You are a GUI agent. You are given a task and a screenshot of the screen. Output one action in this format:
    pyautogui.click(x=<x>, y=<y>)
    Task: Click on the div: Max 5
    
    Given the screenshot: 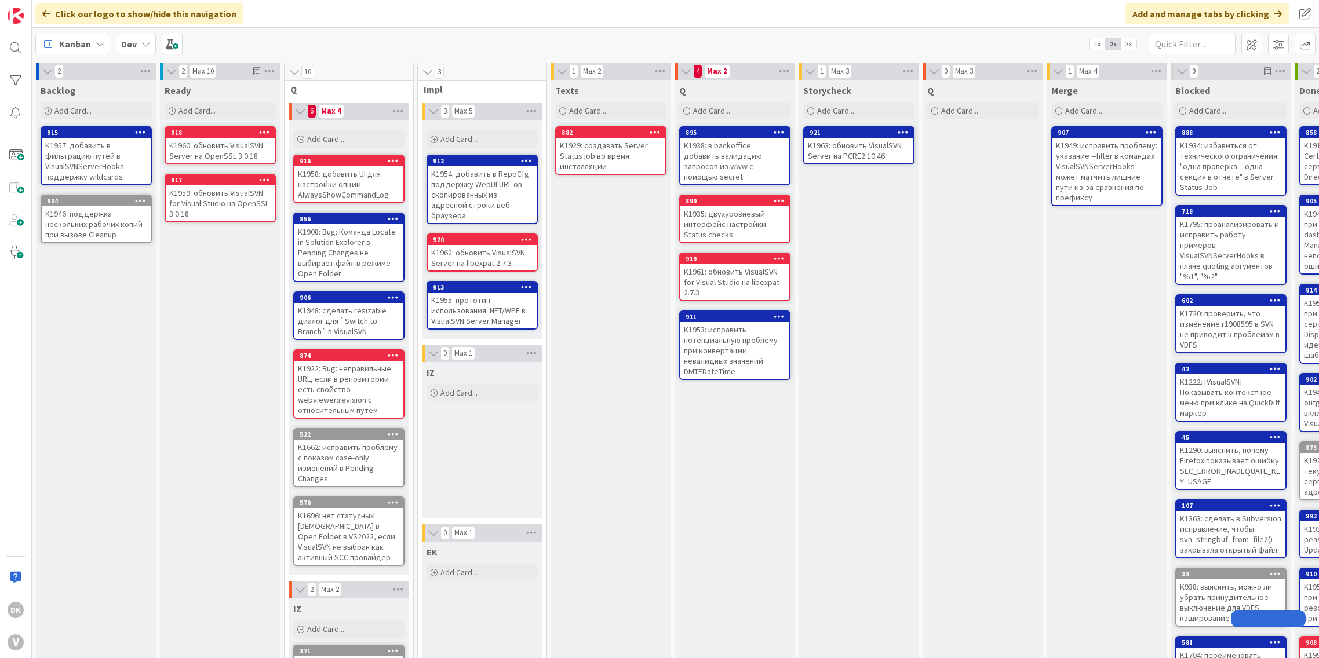 What is the action you would take?
    pyautogui.click(x=463, y=111)
    